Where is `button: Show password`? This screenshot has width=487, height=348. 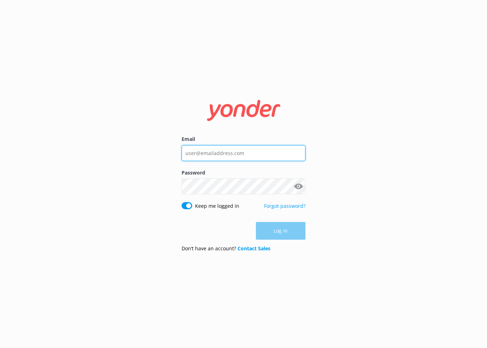
button: Show password is located at coordinates (298, 187).